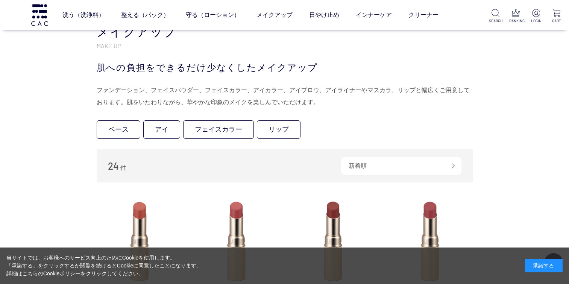  What do you see at coordinates (104, 265) in the screenshot?
I see `div: 当サイトでは、お客様へのサービス向上のためにCookieを使用します。 「承諾する」をクリックするか閲覧を続けるとCookieに同意したことになります。 詳細はこちらの をクリックしてください。` at bounding box center [104, 265].